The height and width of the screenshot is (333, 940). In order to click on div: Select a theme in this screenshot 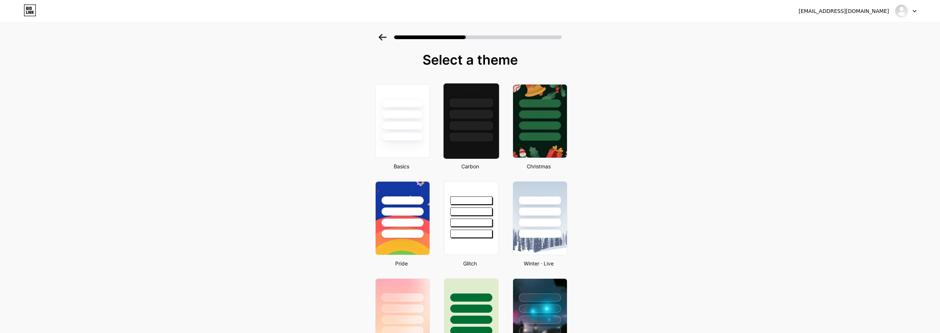, I will do `click(470, 60)`.